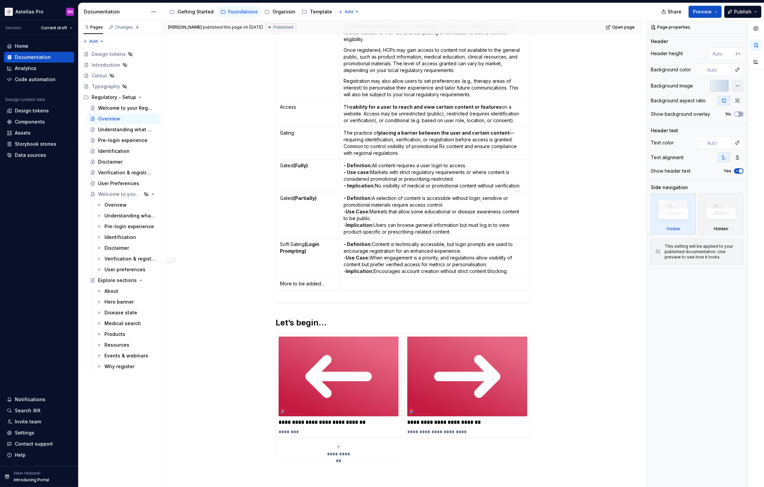 This screenshot has width=764, height=487. Describe the element at coordinates (127, 367) in the screenshot. I see `a: Why register` at that location.